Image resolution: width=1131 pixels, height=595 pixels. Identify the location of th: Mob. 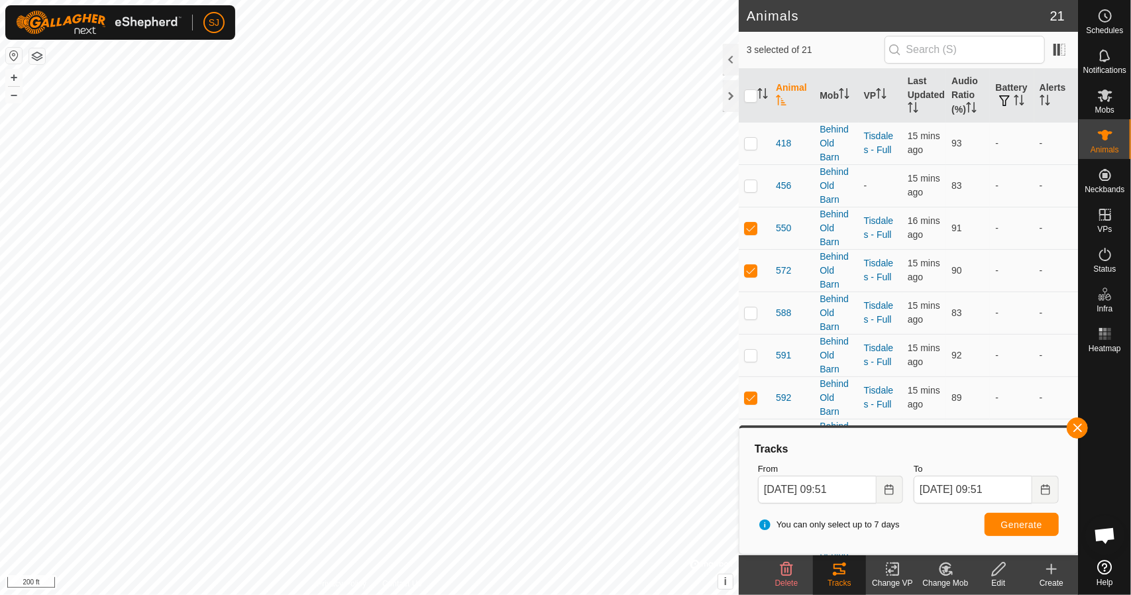
(836, 95).